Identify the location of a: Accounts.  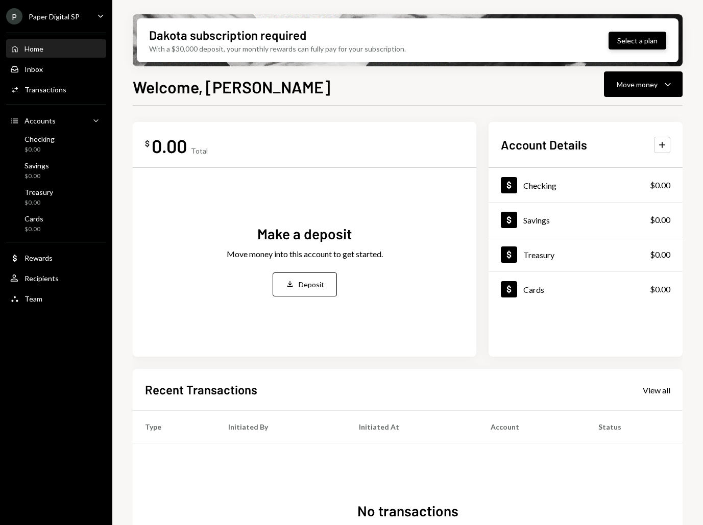
(56, 120).